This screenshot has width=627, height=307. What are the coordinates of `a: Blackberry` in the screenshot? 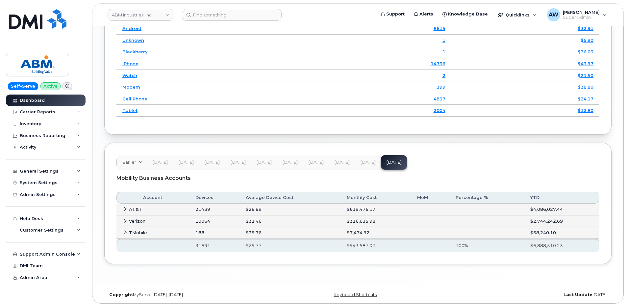 It's located at (135, 52).